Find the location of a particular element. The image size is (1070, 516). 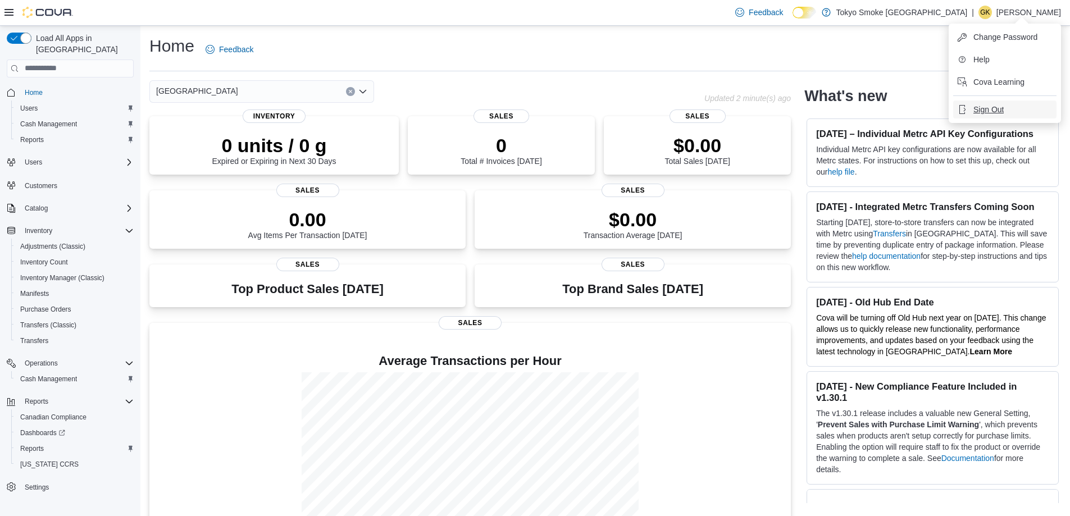

a: Users is located at coordinates (29, 108).